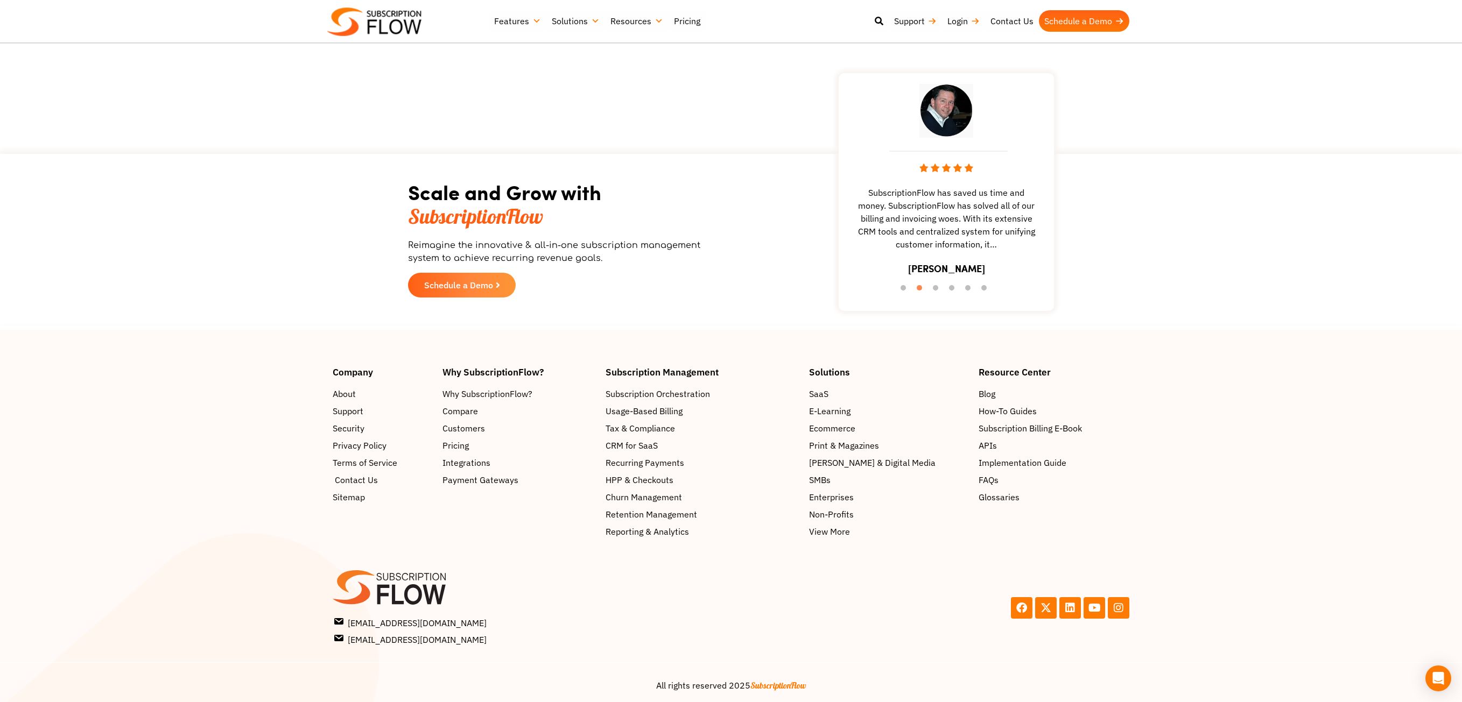 The image size is (1462, 702). What do you see at coordinates (389, 588) in the screenshot?
I see `img: SF-logo` at bounding box center [389, 588].